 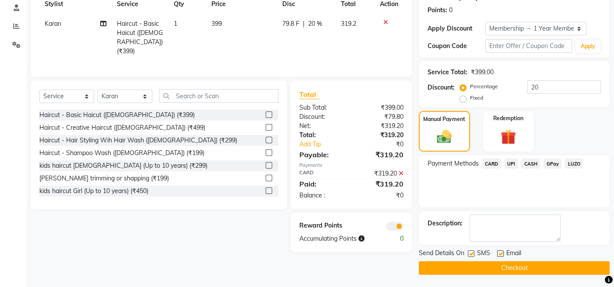 I want to click on button: Checkout, so click(x=514, y=268).